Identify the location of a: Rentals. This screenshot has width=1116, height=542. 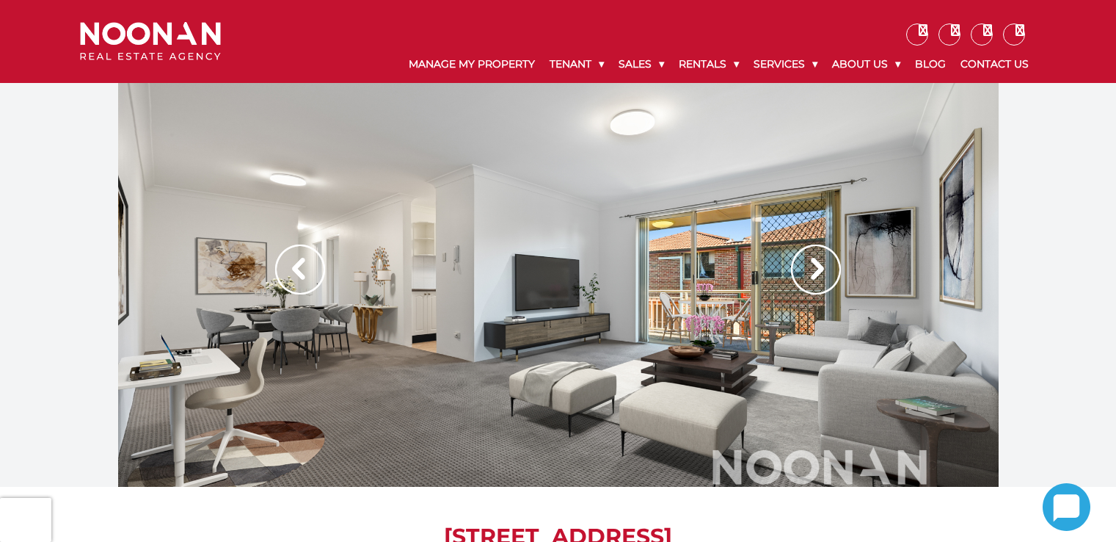
(709, 64).